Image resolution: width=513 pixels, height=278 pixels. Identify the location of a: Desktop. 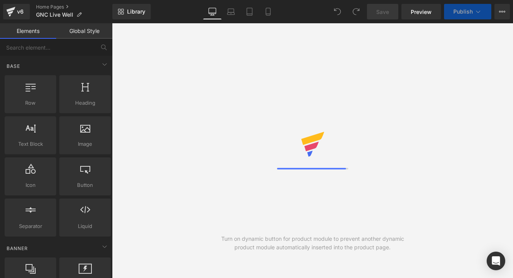
(212, 12).